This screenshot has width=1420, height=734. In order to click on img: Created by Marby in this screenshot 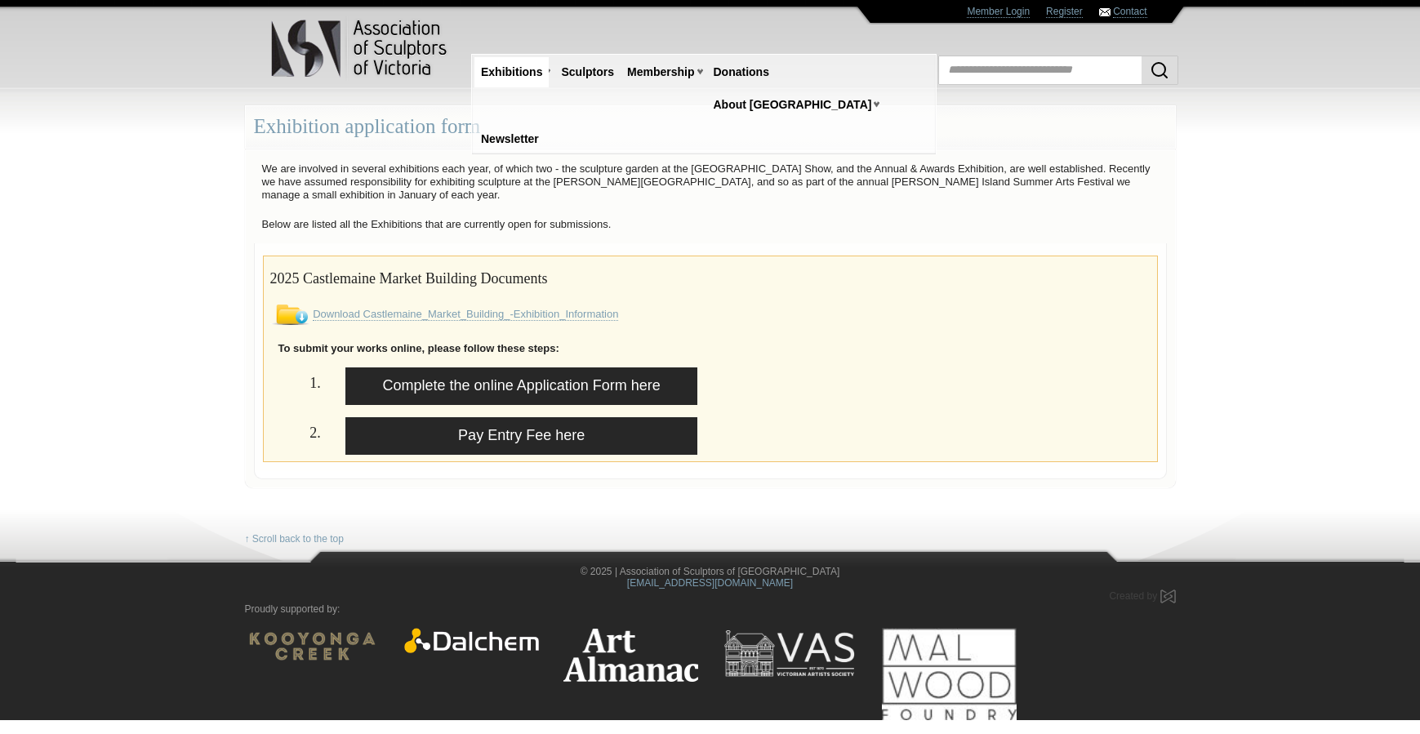, I will do `click(1168, 596)`.